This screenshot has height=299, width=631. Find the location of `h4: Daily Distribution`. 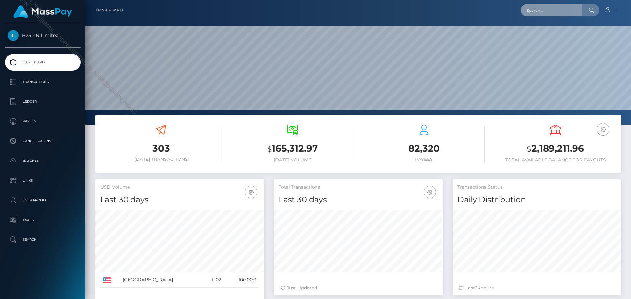

h4: Daily Distribution is located at coordinates (537, 200).